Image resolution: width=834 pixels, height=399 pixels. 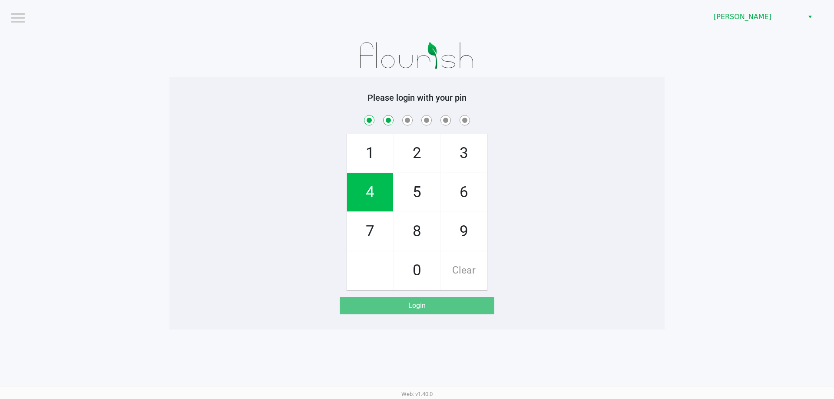 I want to click on span: 3, so click(x=464, y=153).